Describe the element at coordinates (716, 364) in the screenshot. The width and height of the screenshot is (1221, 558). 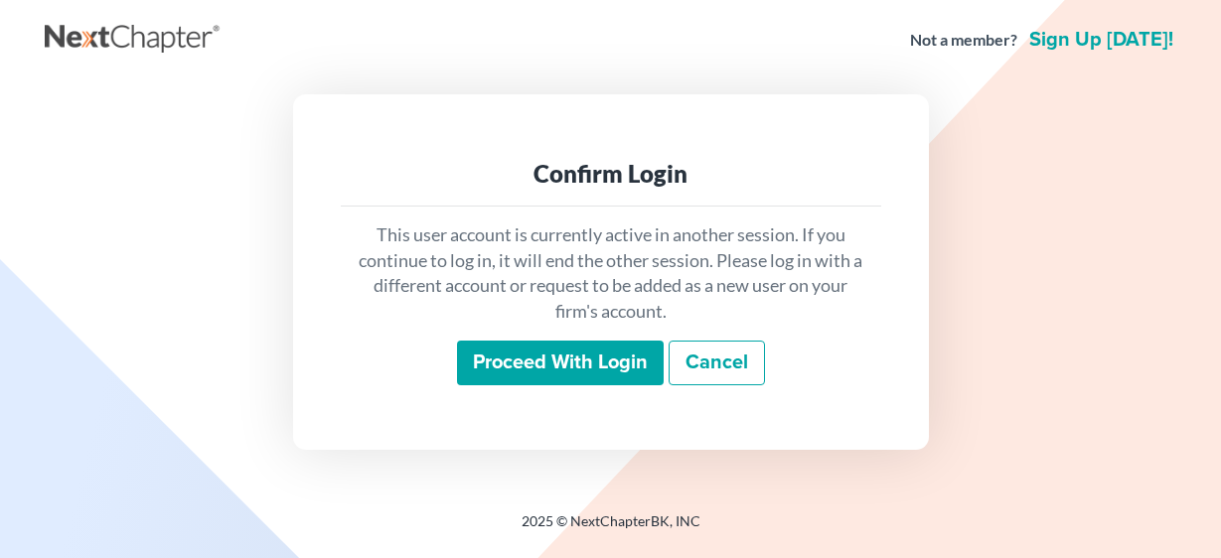
I see `a: Cancel` at that location.